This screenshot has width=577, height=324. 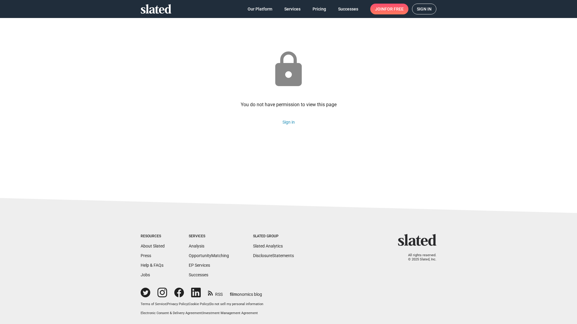 What do you see at coordinates (153, 304) in the screenshot?
I see `a: Terms of Service` at bounding box center [153, 304].